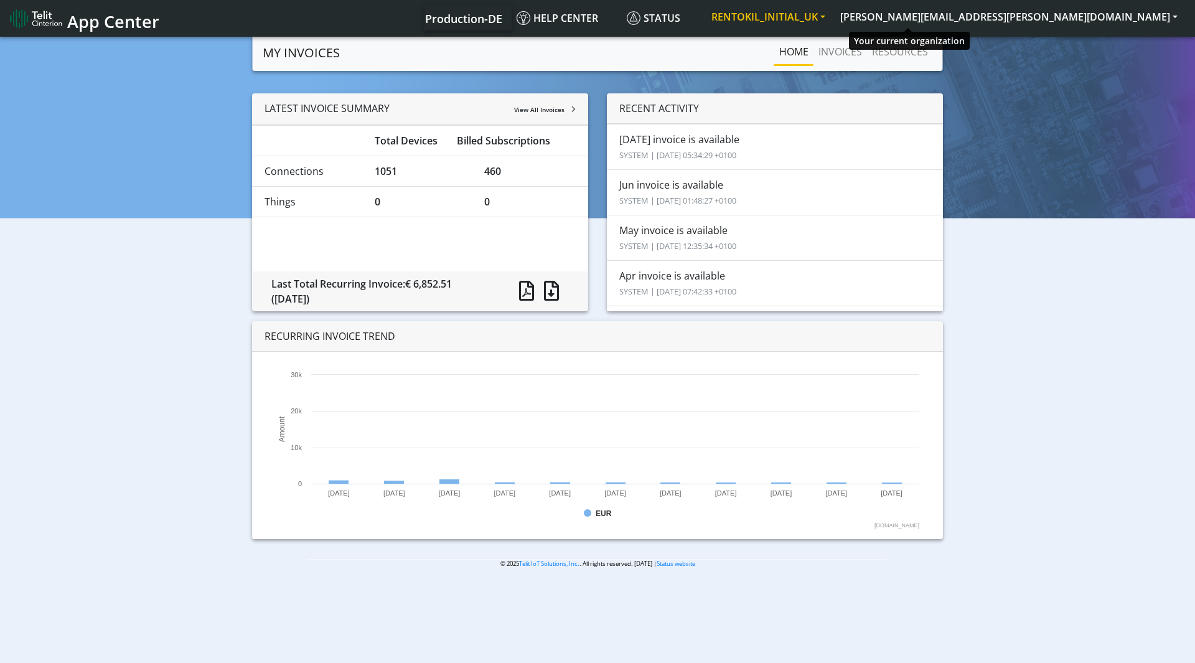 This screenshot has height=663, width=1195. What do you see at coordinates (296, 411) in the screenshot?
I see `text: 20k` at bounding box center [296, 411].